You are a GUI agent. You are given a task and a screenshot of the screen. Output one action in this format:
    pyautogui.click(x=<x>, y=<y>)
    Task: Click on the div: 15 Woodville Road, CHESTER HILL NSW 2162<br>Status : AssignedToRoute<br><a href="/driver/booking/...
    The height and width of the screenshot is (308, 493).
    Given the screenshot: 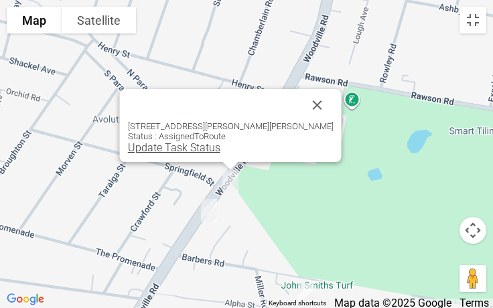 What is the action you would take?
    pyautogui.click(x=209, y=210)
    